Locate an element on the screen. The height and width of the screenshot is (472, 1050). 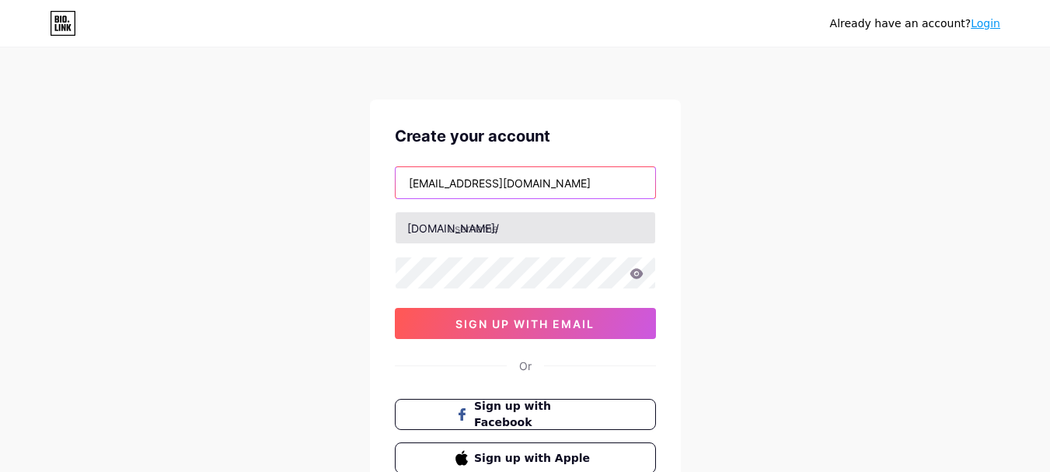
div: Or is located at coordinates (525, 365).